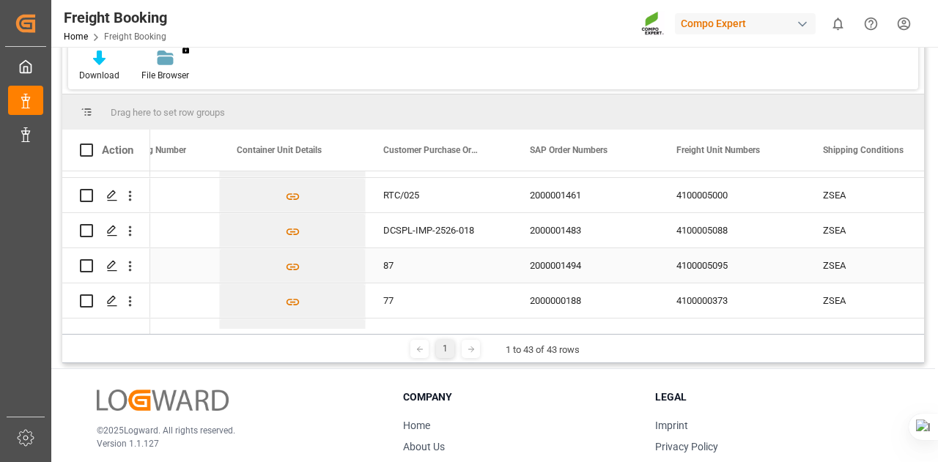 This screenshot has height=462, width=938. I want to click on h3: Company, so click(520, 397).